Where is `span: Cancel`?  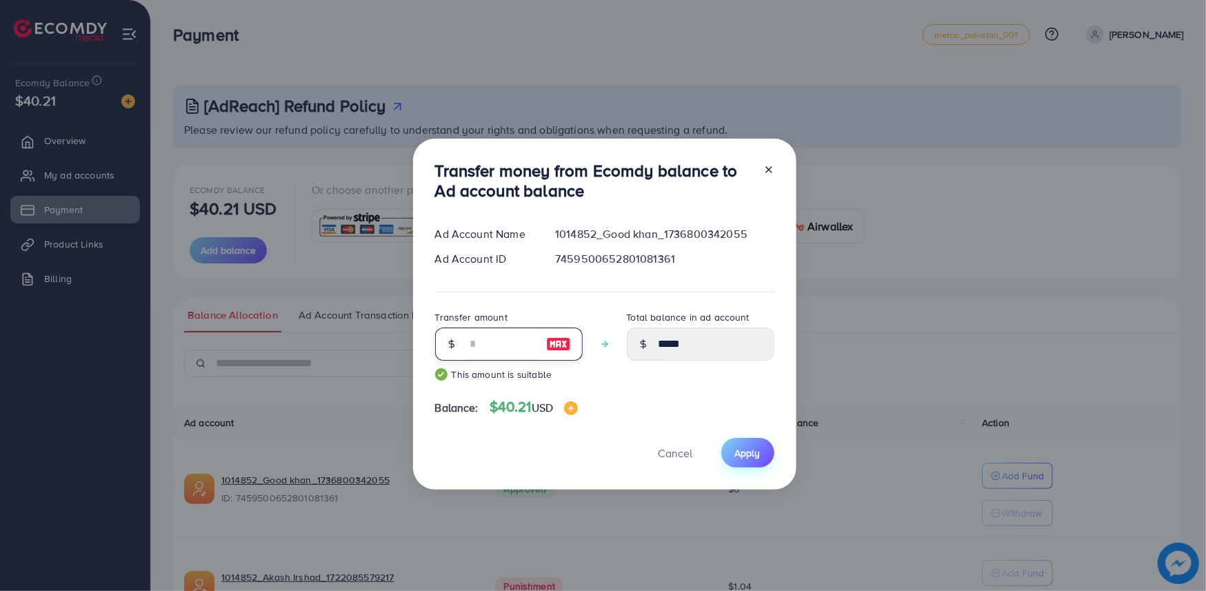 span: Cancel is located at coordinates (676, 453).